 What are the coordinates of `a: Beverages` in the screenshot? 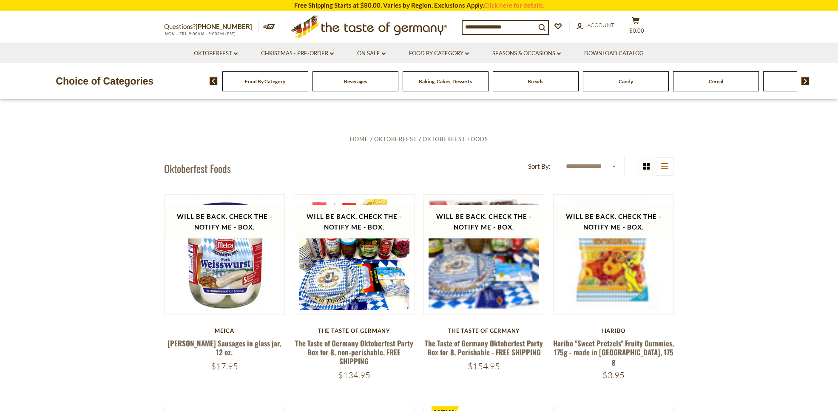 It's located at (355, 81).